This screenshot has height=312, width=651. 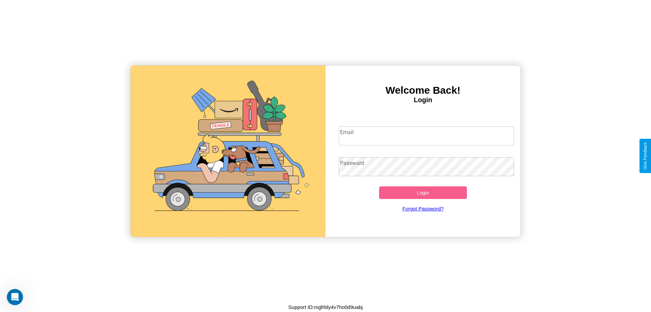 What do you see at coordinates (423, 100) in the screenshot?
I see `h4: Login` at bounding box center [423, 100].